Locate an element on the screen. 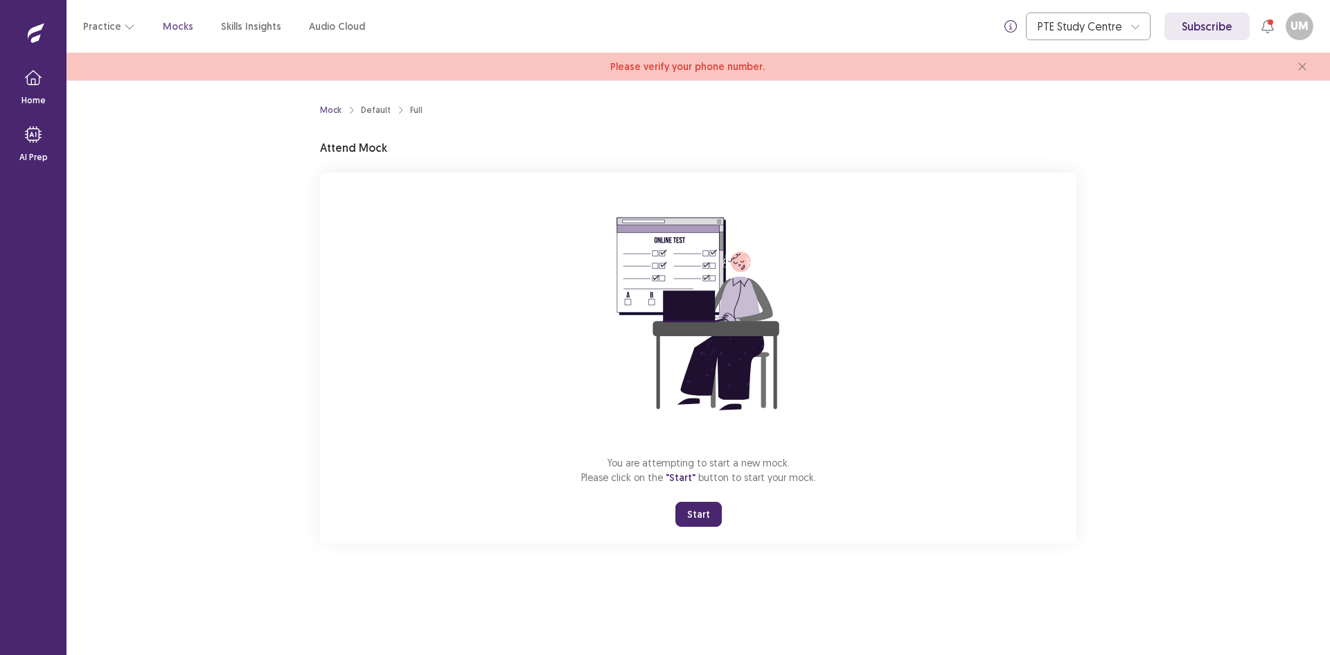  button: Practice is located at coordinates (109, 26).